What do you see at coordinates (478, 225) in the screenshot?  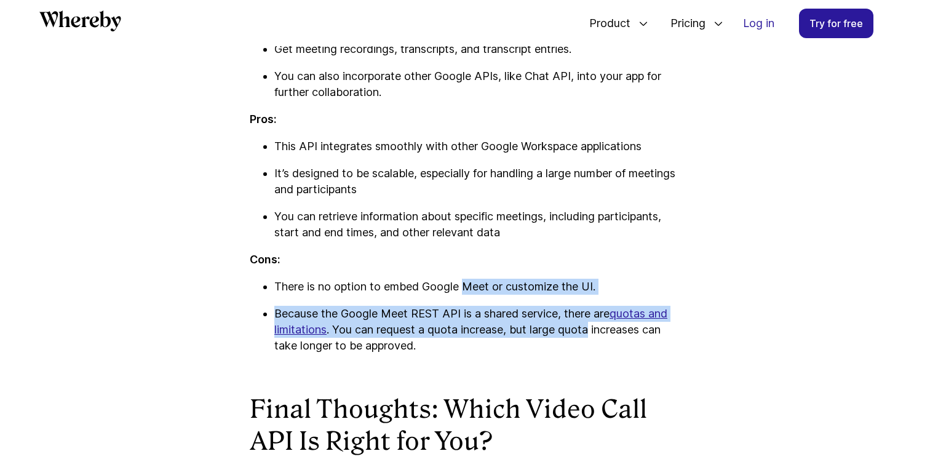 I see `p: You can retrieve information about specific meetings, including participants, start and end times...` at bounding box center [478, 225].